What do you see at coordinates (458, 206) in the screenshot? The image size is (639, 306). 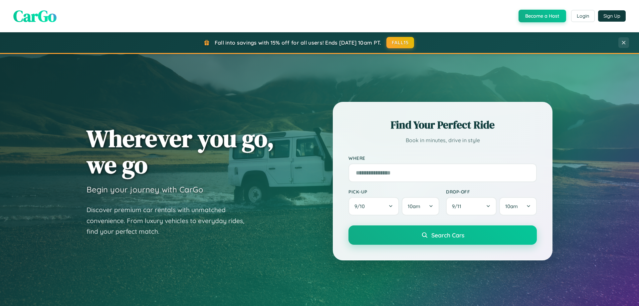 I see `span: 9 / 11` at bounding box center [458, 206].